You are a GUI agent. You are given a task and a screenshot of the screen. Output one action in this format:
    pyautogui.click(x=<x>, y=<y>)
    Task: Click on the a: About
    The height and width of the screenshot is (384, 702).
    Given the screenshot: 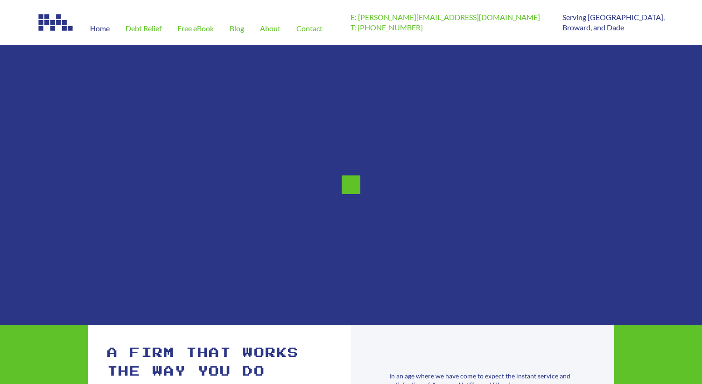 What is the action you would take?
    pyautogui.click(x=270, y=28)
    